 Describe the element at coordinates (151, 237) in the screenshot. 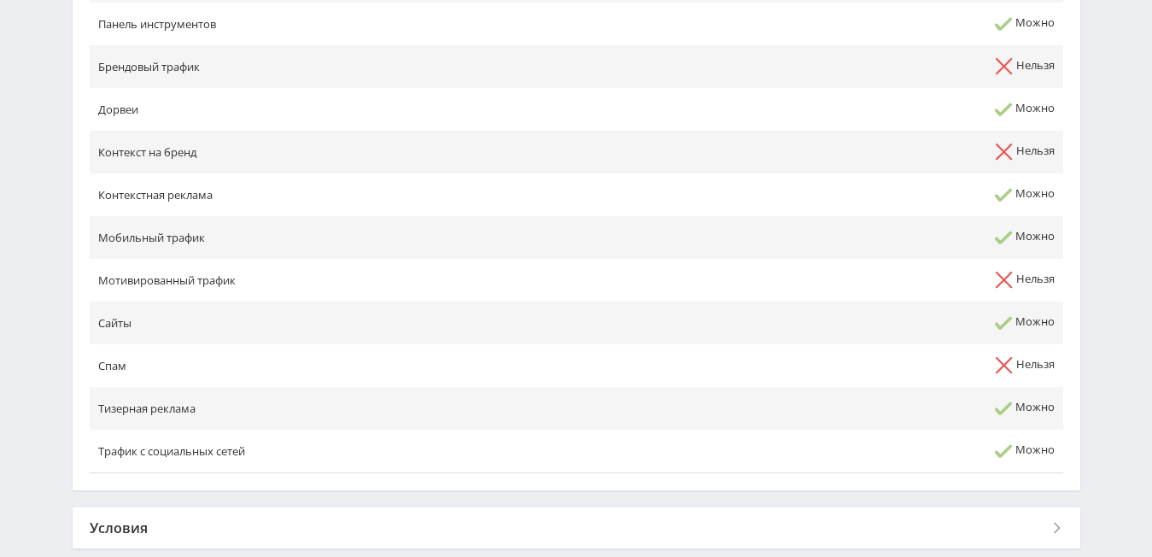

I see `ya-tr-span: Мобильный трафик` at that location.